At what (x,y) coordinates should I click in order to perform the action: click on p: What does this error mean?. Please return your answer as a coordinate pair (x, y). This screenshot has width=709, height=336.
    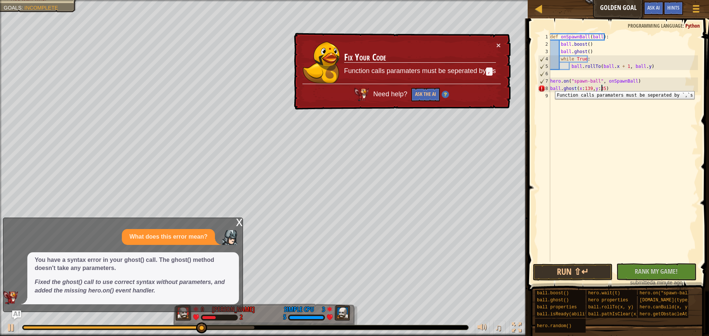
    Looking at the image, I should click on (168, 237).